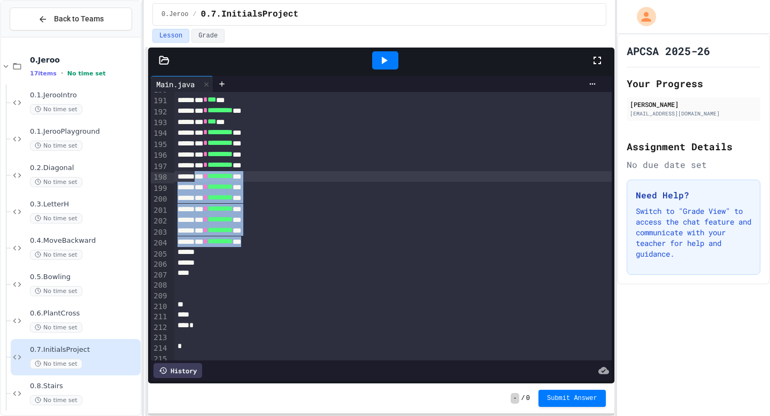 The image size is (770, 416). I want to click on div: 211, so click(159, 317).